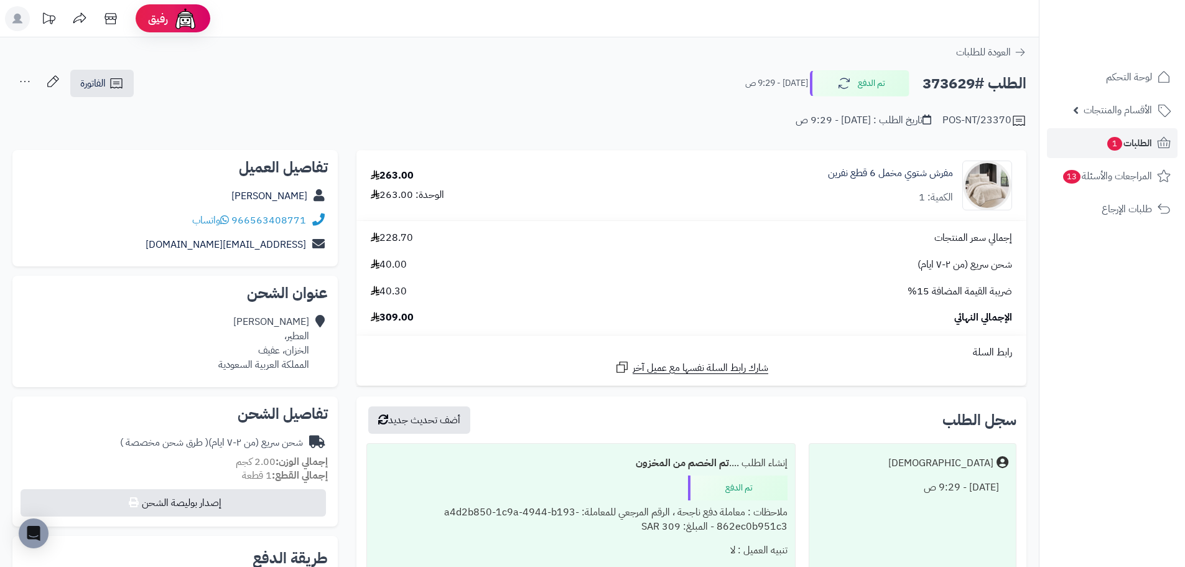 Image resolution: width=1185 pixels, height=567 pixels. Describe the element at coordinates (290, 558) in the screenshot. I see `h2: طريقة الدفع` at that location.